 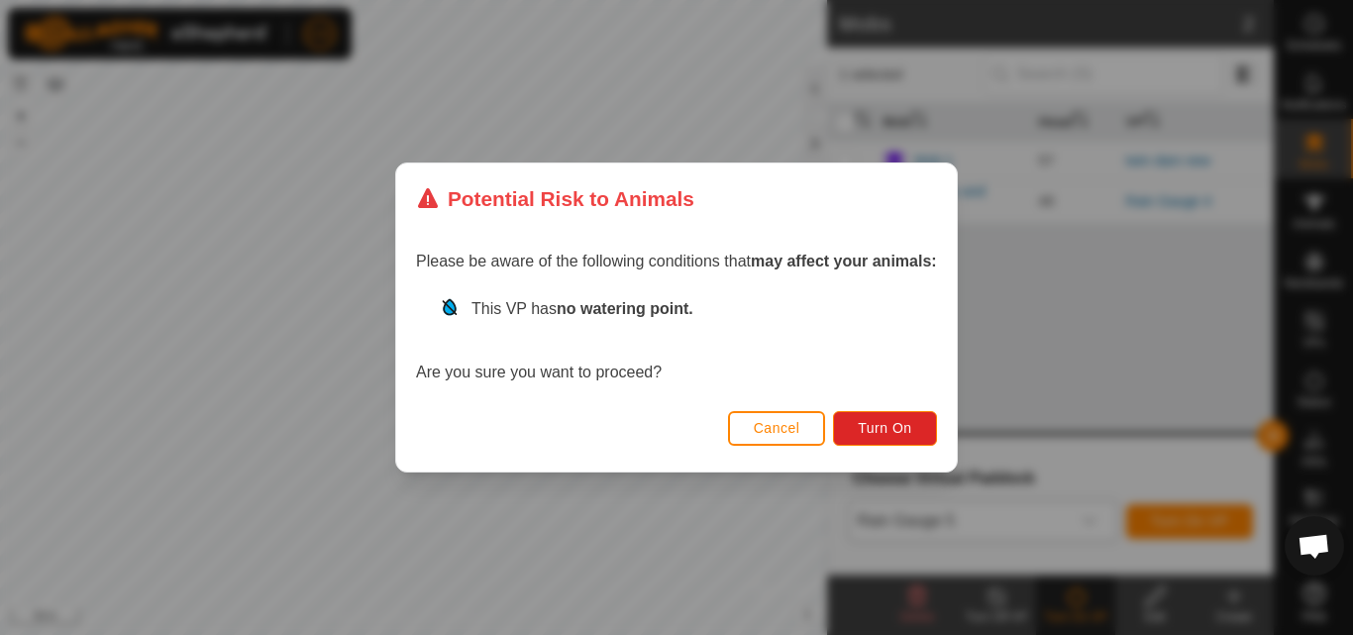 What do you see at coordinates (777, 428) in the screenshot?
I see `span: Cancel` at bounding box center [777, 428].